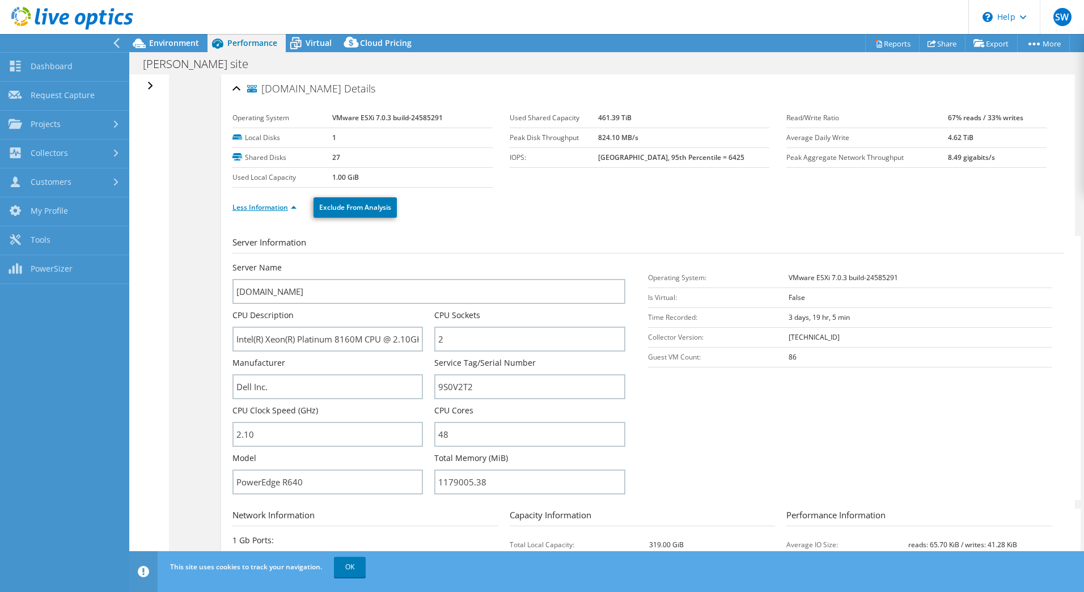 The width and height of the screenshot is (1084, 592). What do you see at coordinates (282, 118) in the screenshot?
I see `label: Operating System` at bounding box center [282, 118].